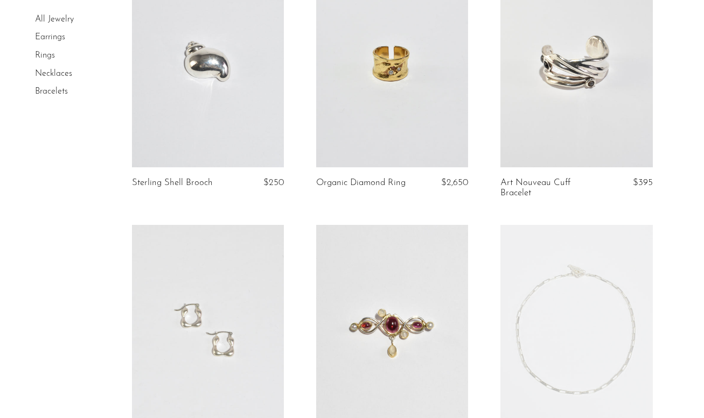  What do you see at coordinates (172, 183) in the screenshot?
I see `a: Sterling Shell Brooch` at bounding box center [172, 183].